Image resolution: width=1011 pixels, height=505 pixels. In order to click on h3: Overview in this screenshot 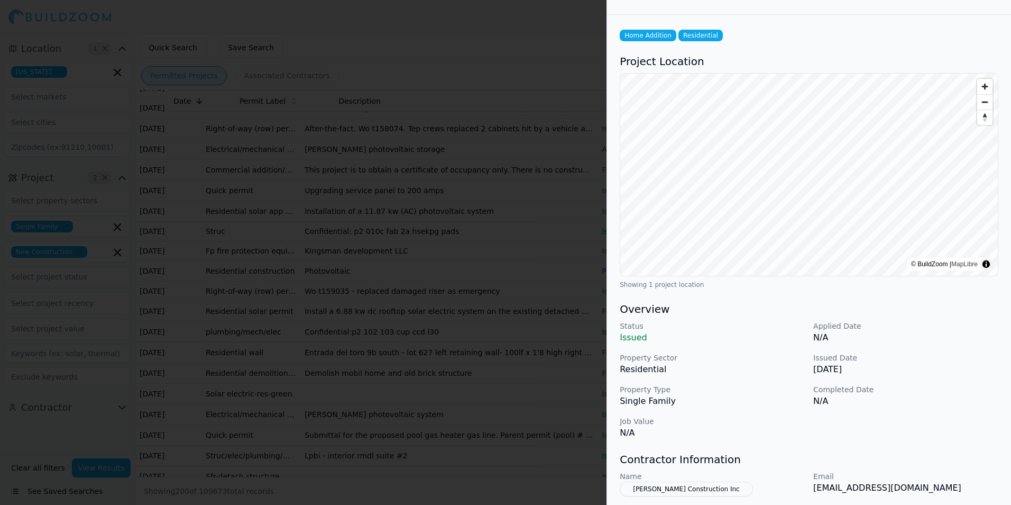, I will do `click(809, 309)`.